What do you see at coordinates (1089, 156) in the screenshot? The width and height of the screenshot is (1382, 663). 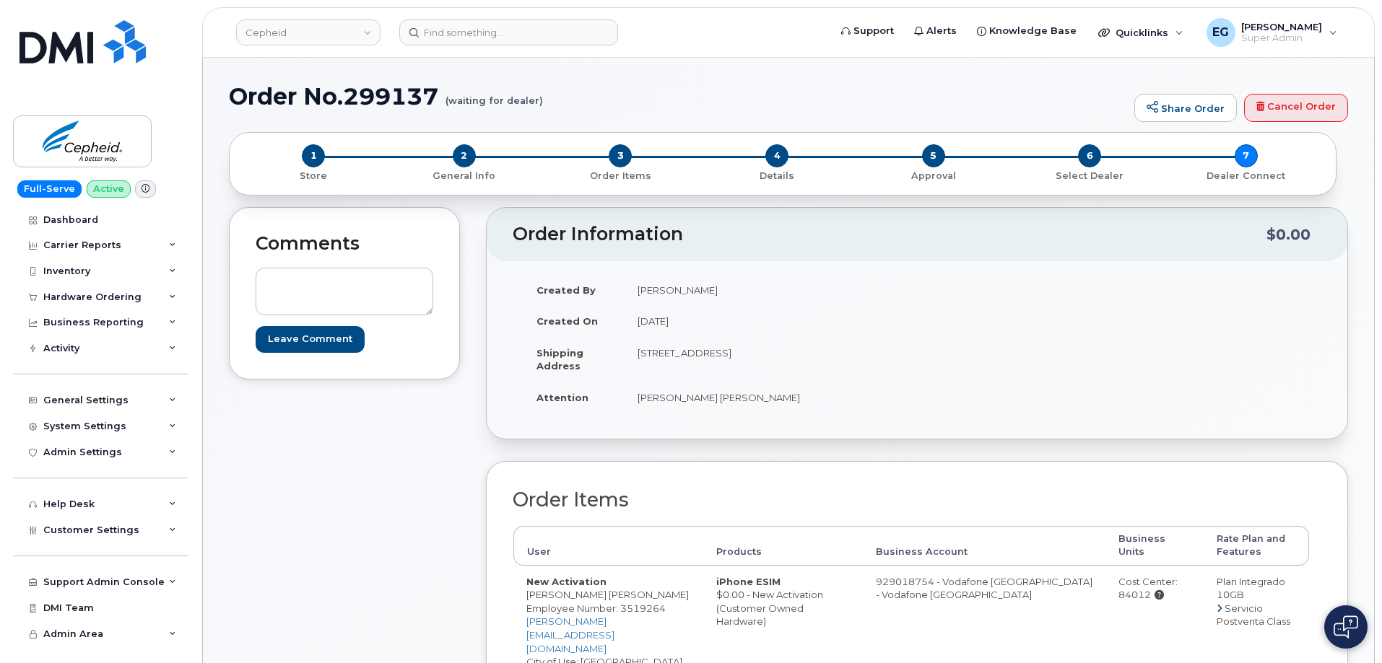 I see `span: 6` at bounding box center [1089, 156].